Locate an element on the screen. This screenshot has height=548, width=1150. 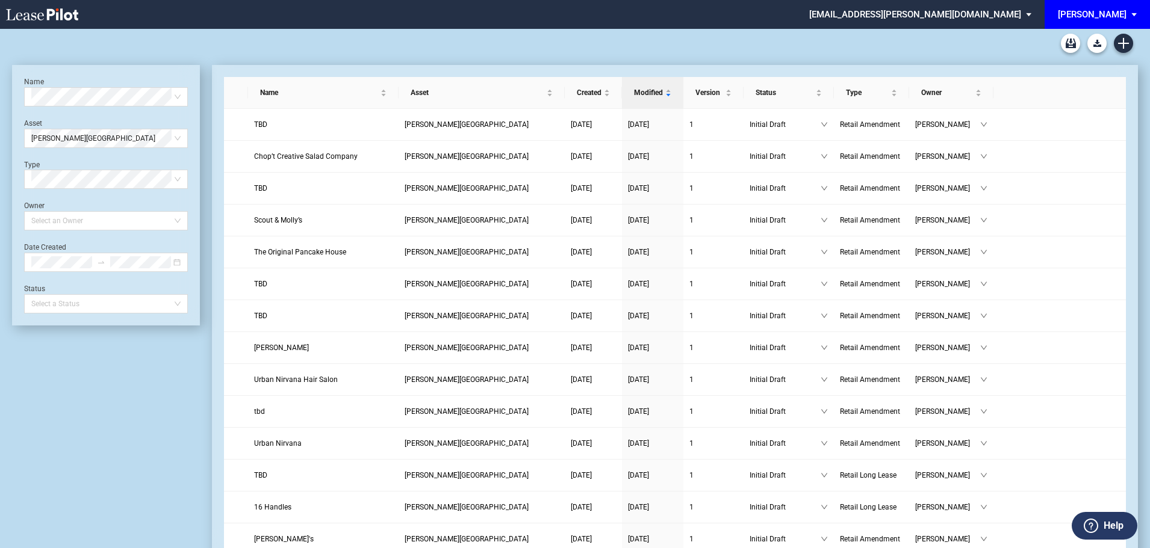
a: The Original Pancake House is located at coordinates (323, 252).